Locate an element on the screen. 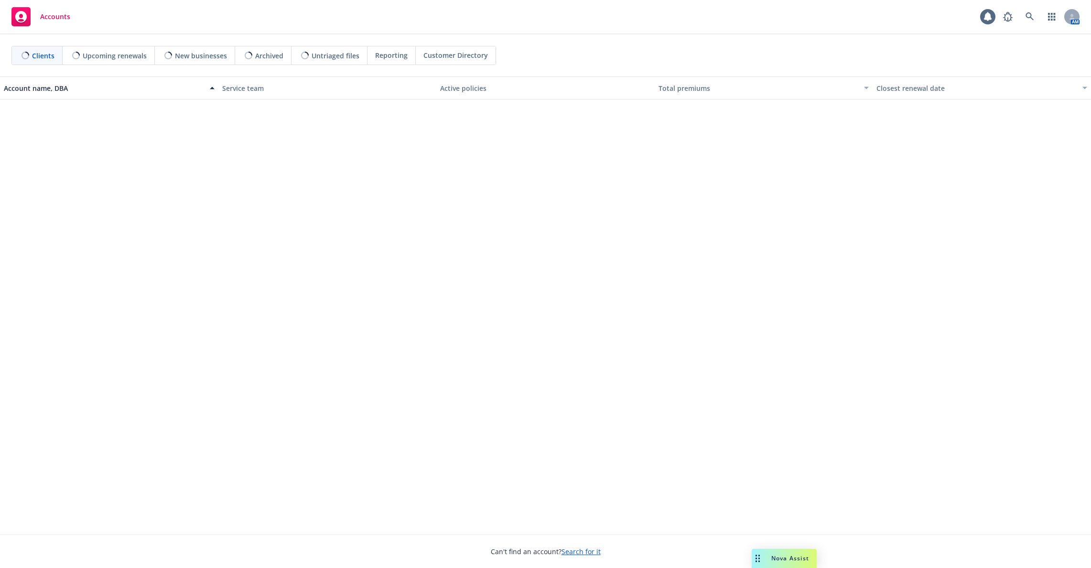  a: Switch app is located at coordinates (1052, 17).